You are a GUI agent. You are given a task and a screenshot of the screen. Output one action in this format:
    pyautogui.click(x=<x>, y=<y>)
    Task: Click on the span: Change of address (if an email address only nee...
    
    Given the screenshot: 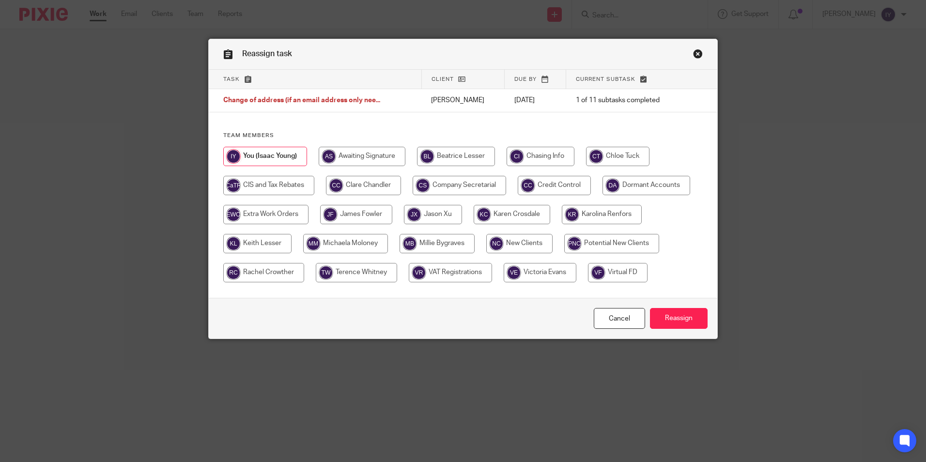 What is the action you would take?
    pyautogui.click(x=302, y=101)
    